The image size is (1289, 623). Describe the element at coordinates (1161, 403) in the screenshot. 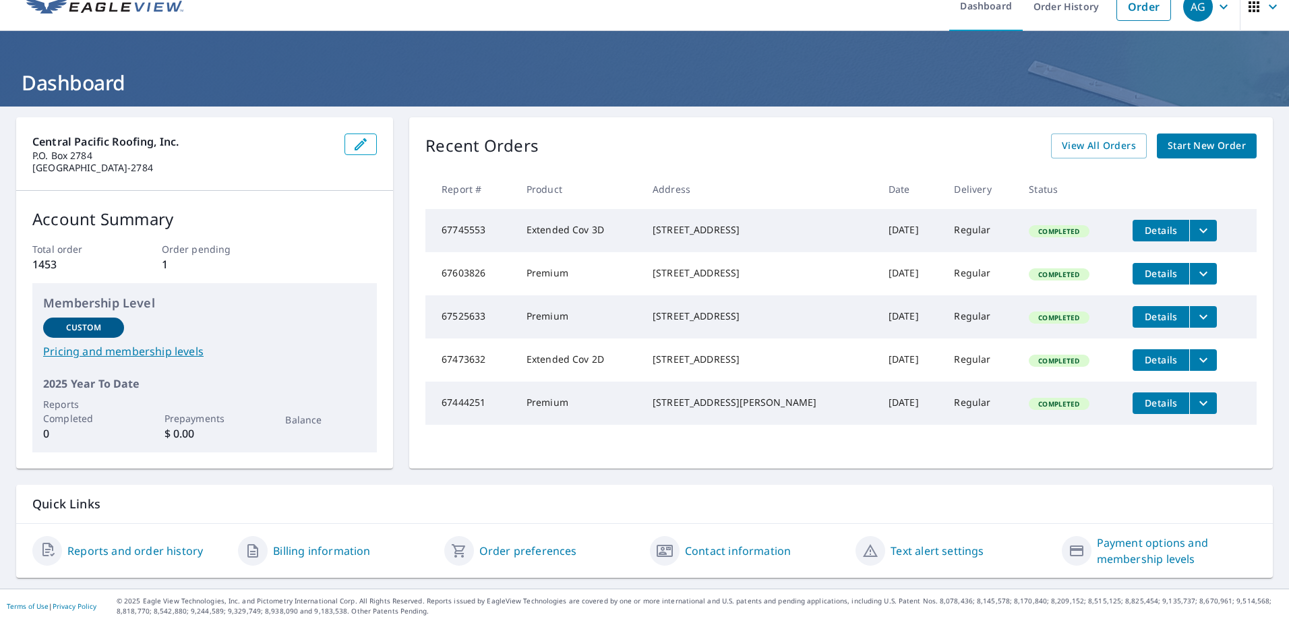

I see `button: detailsBtn-67444251` at that location.